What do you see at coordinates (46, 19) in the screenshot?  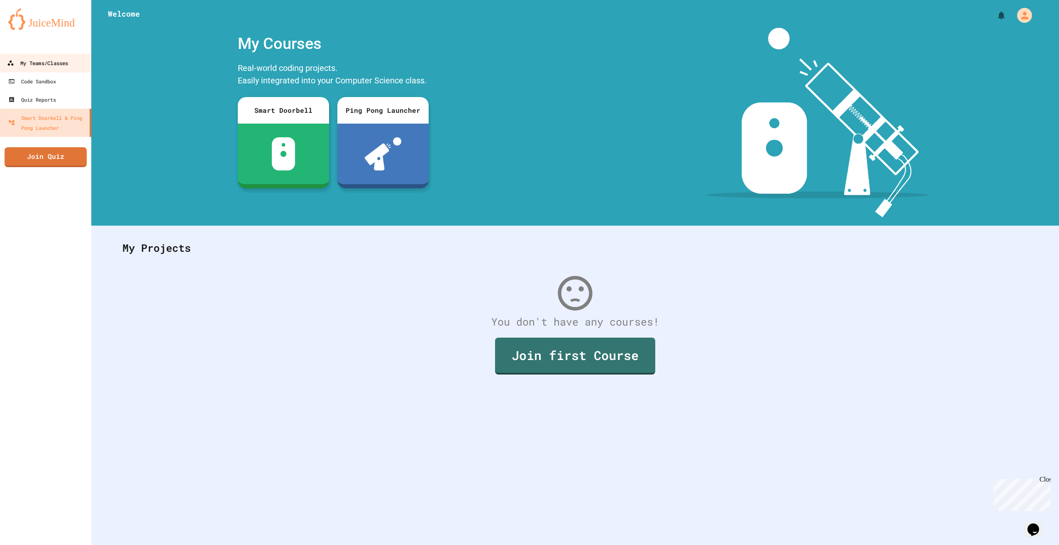 I see `img: logo-orange.svg` at bounding box center [46, 19].